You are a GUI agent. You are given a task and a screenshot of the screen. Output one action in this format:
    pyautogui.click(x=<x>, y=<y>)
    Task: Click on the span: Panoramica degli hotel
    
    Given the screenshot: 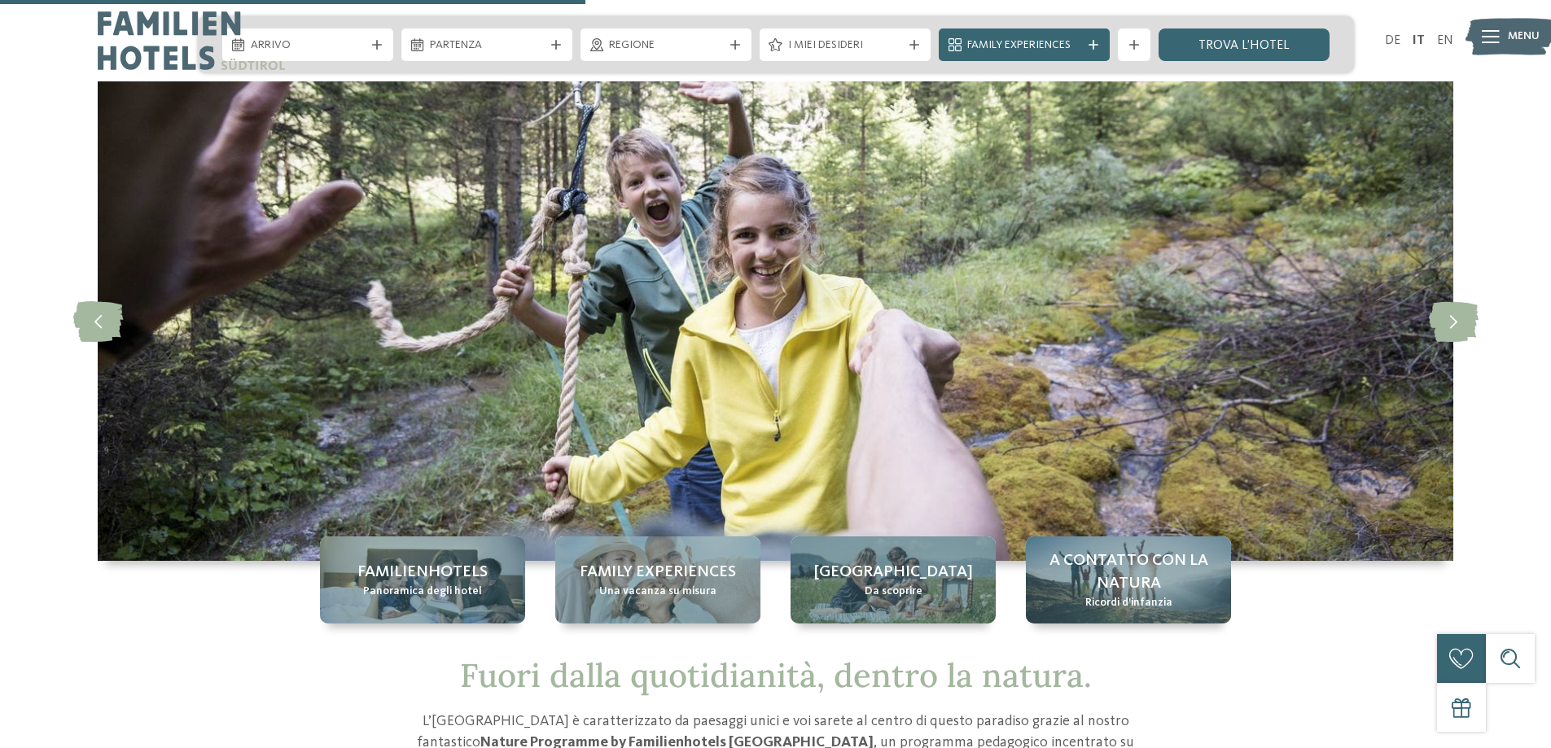 What is the action you would take?
    pyautogui.click(x=422, y=592)
    